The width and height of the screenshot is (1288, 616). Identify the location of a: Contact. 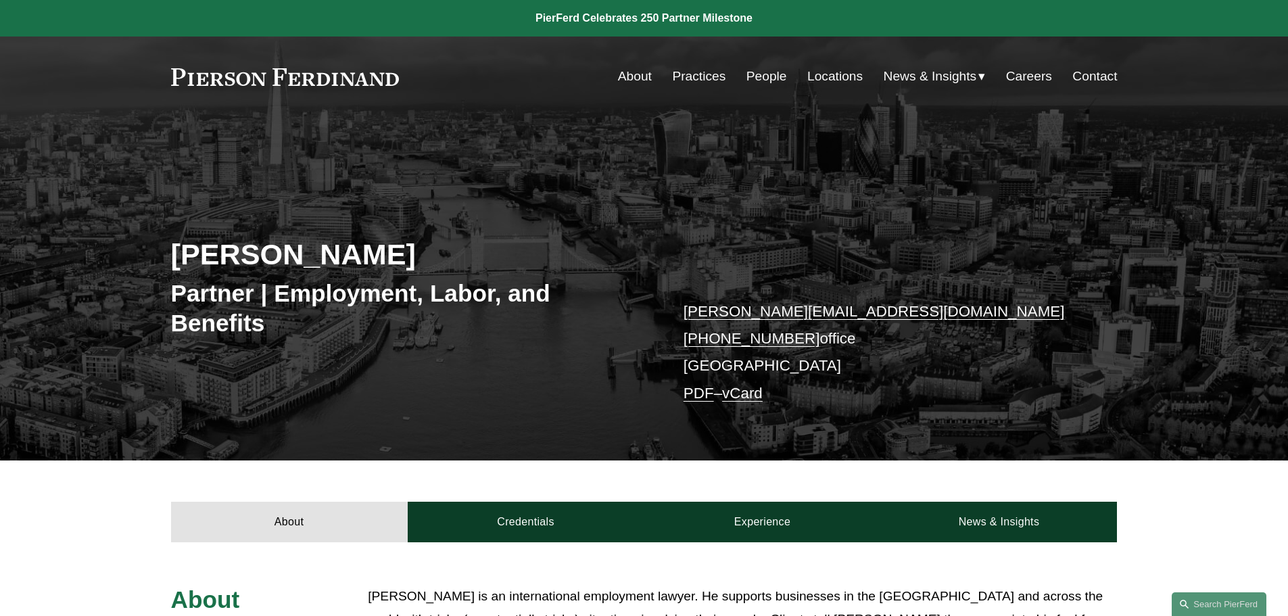
(1095, 76).